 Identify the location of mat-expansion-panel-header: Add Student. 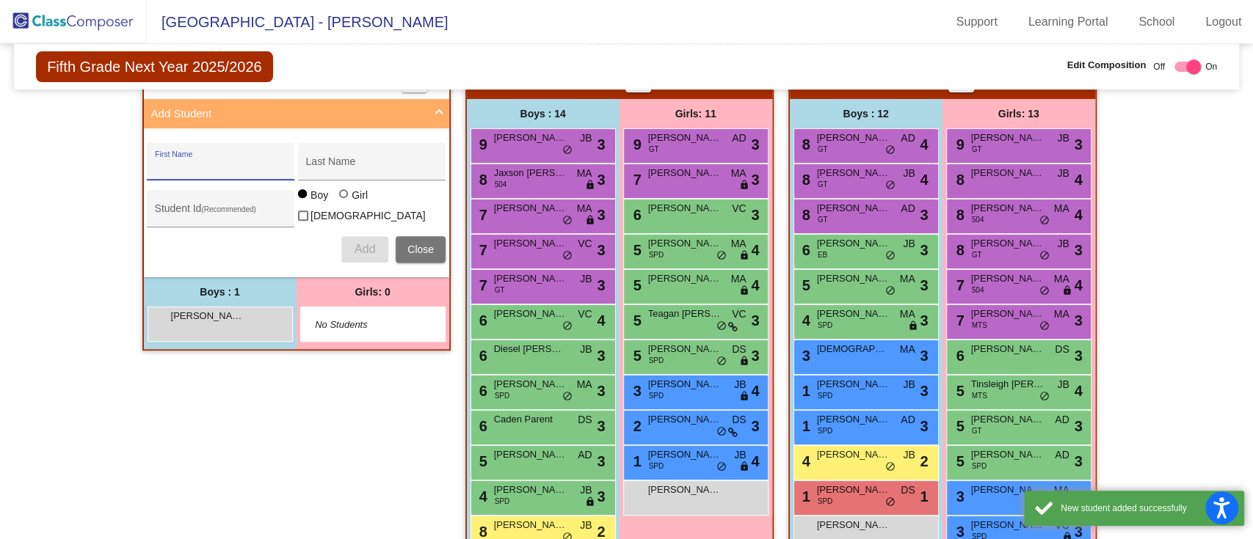
(297, 114).